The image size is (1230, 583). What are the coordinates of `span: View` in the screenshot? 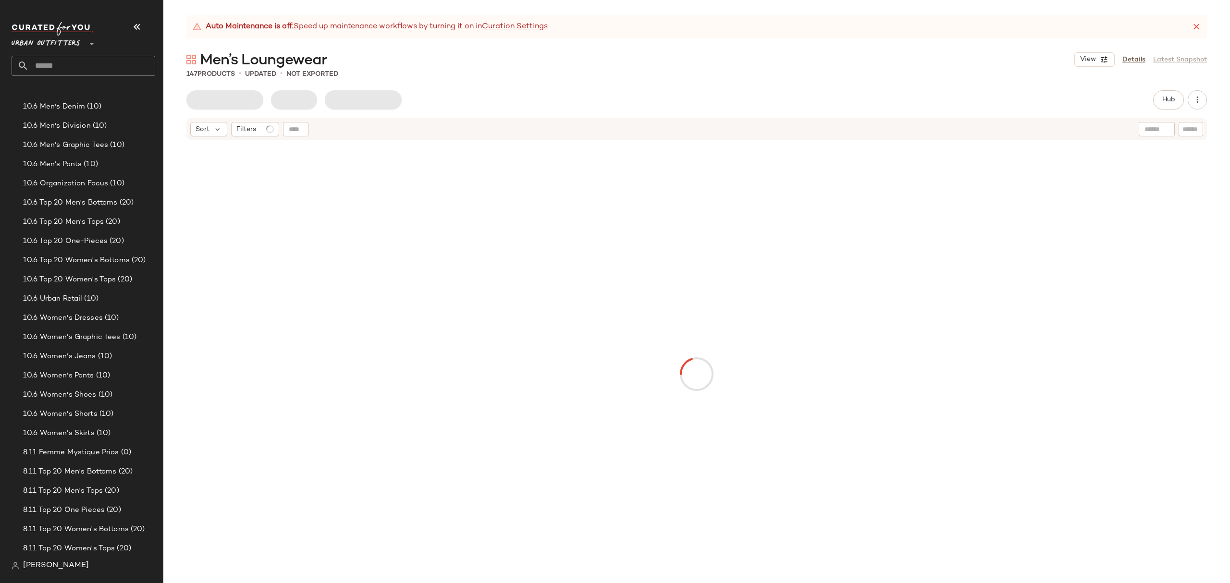 It's located at (1088, 60).